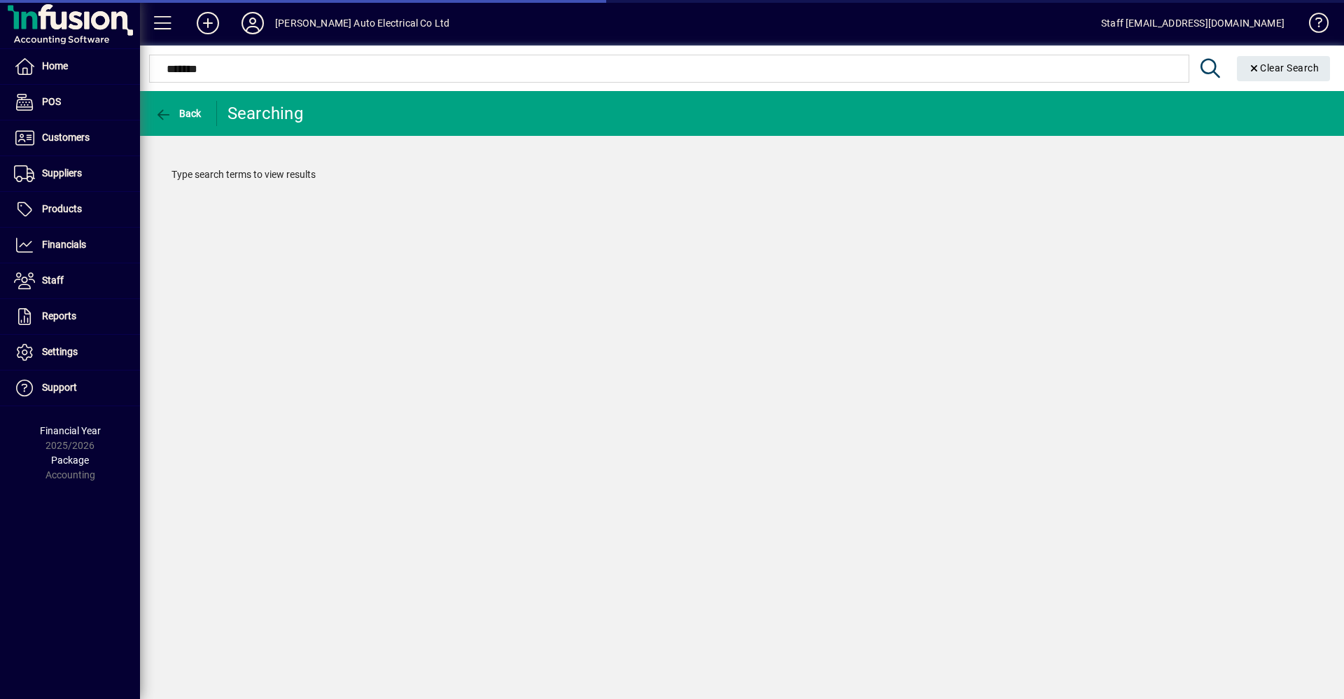 The height and width of the screenshot is (699, 1344). Describe the element at coordinates (64, 244) in the screenshot. I see `span: Financials` at that location.